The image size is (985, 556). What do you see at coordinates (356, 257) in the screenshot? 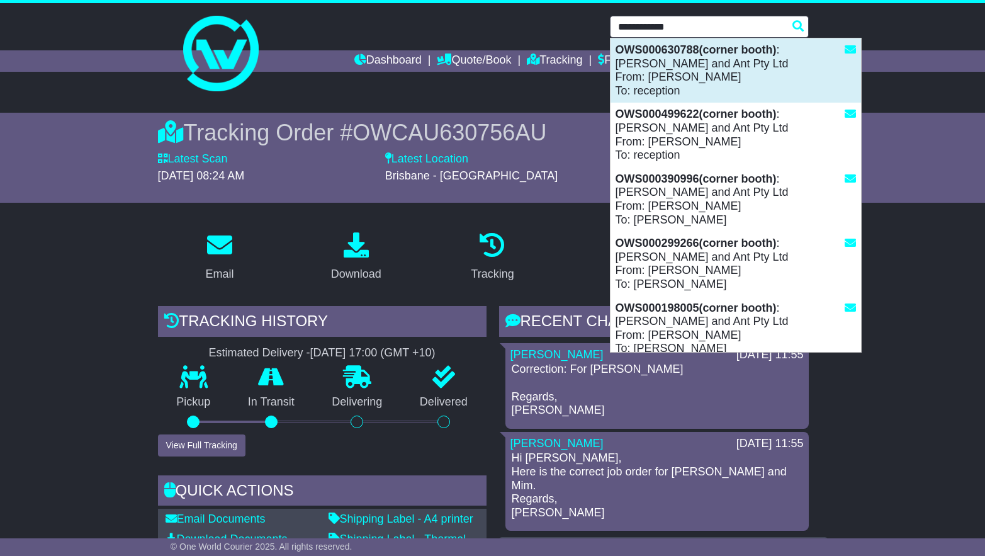
I see `a: Download` at bounding box center [356, 257].